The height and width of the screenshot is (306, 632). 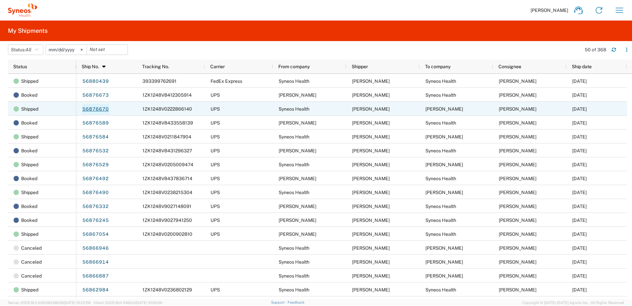 What do you see at coordinates (518, 289) in the screenshot?
I see `span: Luis Sanguinetti` at bounding box center [518, 289].